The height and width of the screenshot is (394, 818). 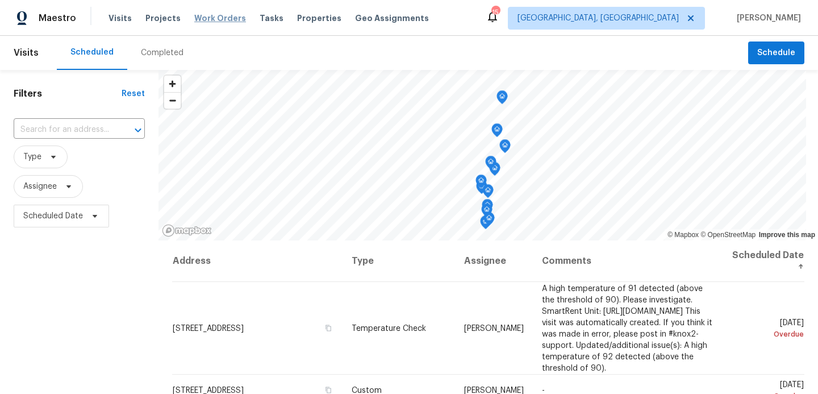 What do you see at coordinates (767, 333) in the screenshot?
I see `div: Overdue` at bounding box center [767, 333].